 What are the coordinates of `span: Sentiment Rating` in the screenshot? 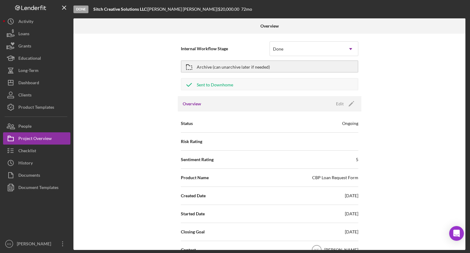 It's located at (197, 159).